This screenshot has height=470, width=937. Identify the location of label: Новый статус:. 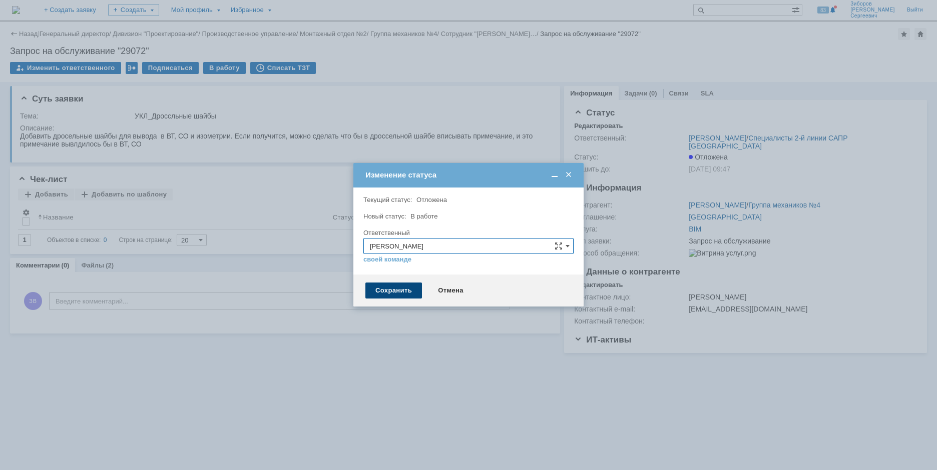
(385, 216).